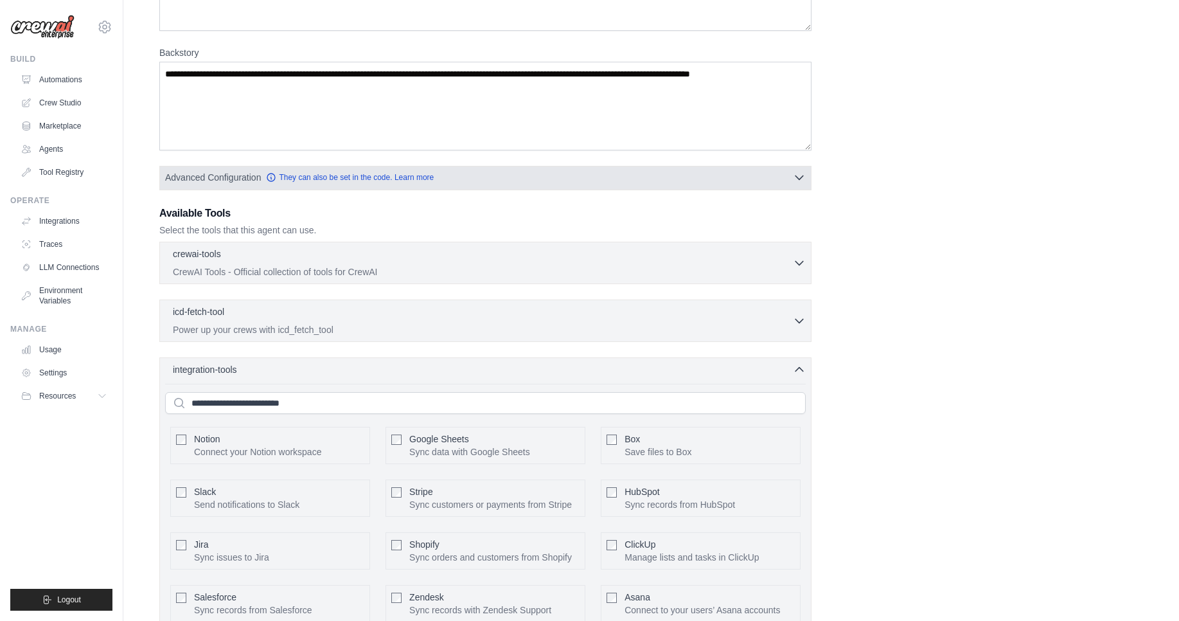 Image resolution: width=1179 pixels, height=621 pixels. What do you see at coordinates (201, 544) in the screenshot?
I see `span: Jira` at bounding box center [201, 544].